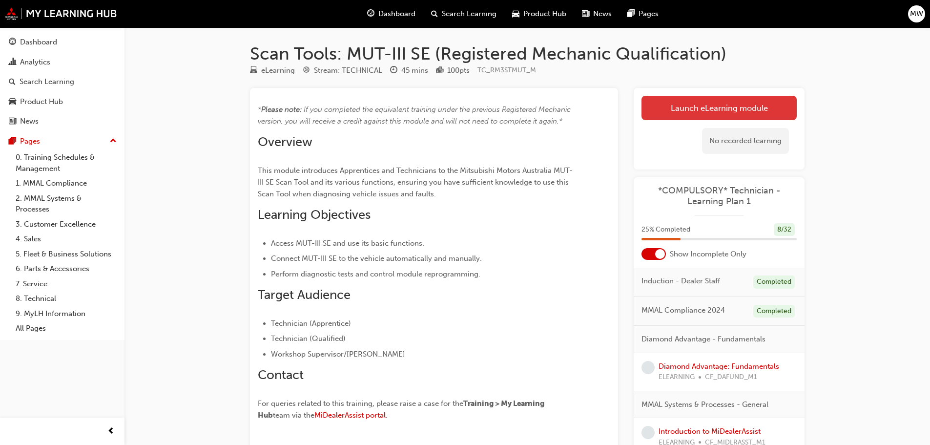  I want to click on span: For queries related to this training, please raise a case for the, so click(360, 403).